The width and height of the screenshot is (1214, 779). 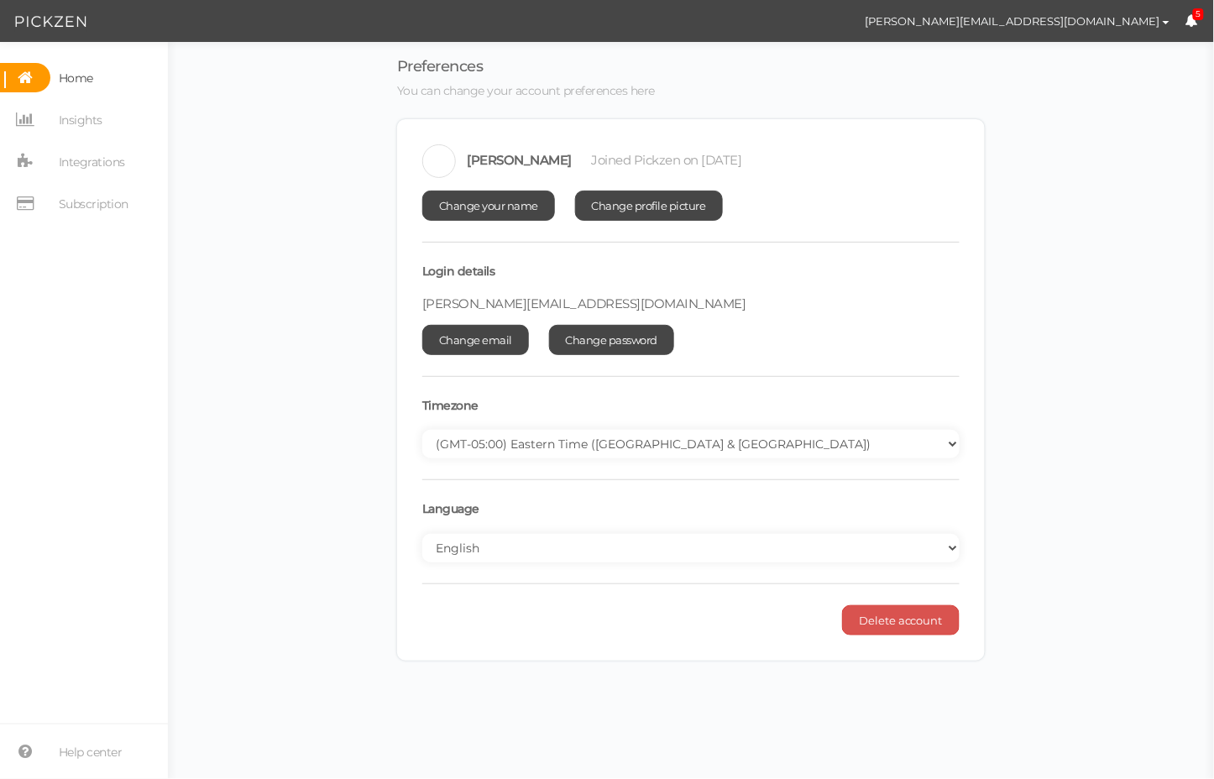 What do you see at coordinates (901, 621) in the screenshot?
I see `button: Delete account` at bounding box center [901, 621].